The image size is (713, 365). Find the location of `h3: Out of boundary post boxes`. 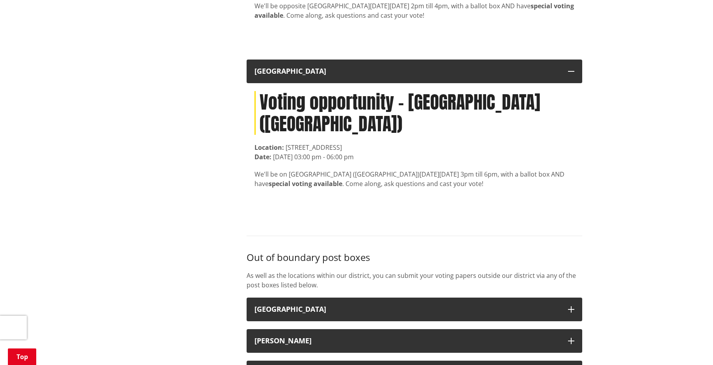

h3: Out of boundary post boxes is located at coordinates (414, 257).